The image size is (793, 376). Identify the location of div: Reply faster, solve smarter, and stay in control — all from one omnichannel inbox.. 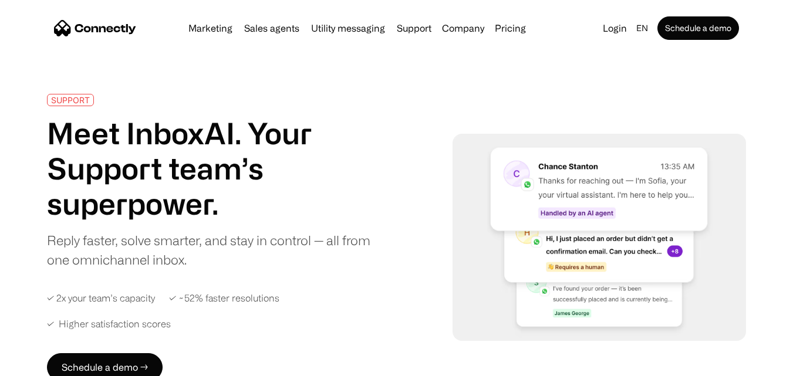
(219, 250).